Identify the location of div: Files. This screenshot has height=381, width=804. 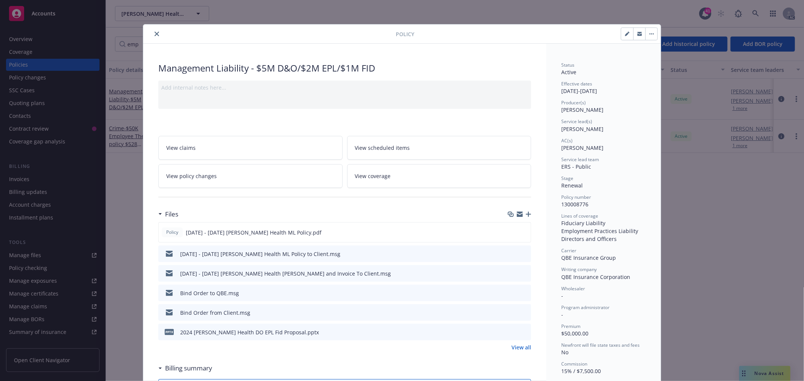
(168, 214).